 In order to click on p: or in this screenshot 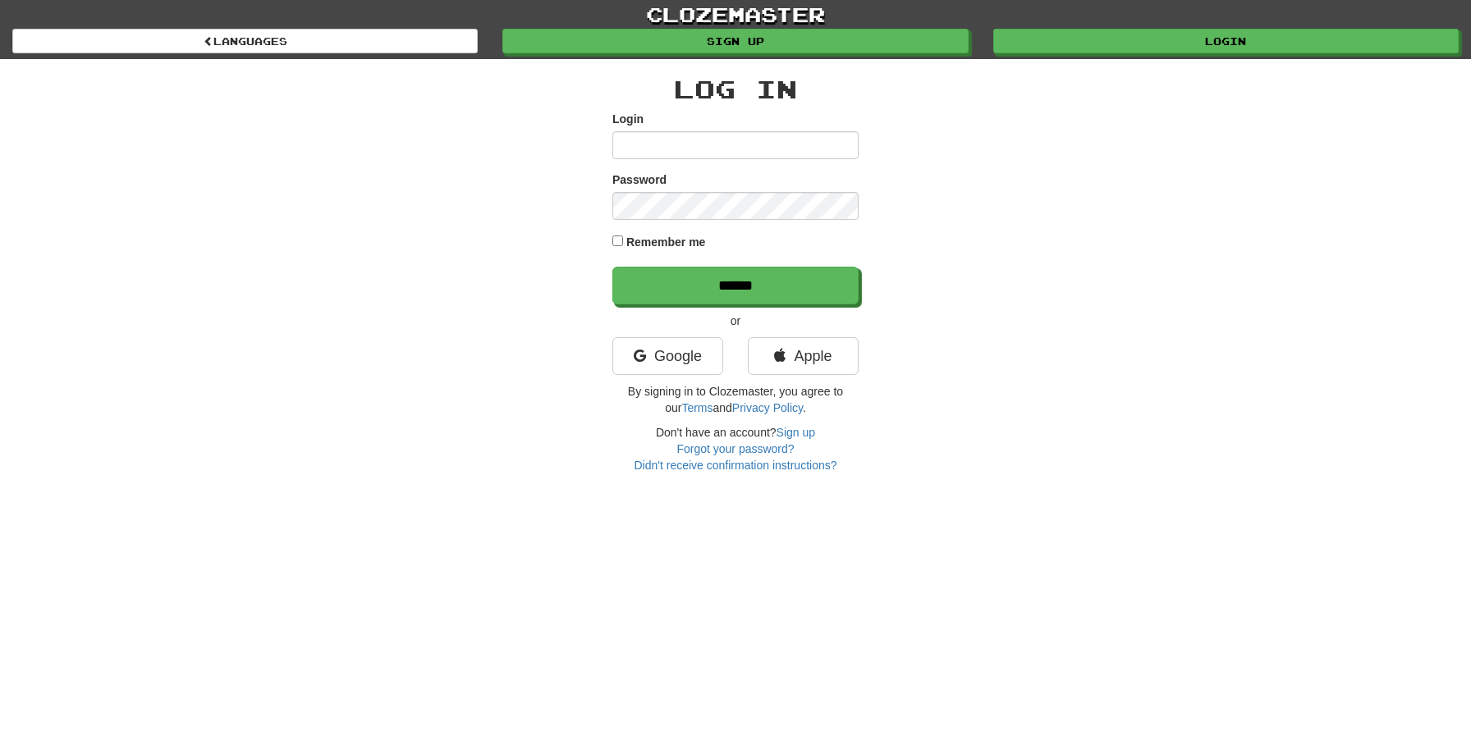, I will do `click(735, 321)`.